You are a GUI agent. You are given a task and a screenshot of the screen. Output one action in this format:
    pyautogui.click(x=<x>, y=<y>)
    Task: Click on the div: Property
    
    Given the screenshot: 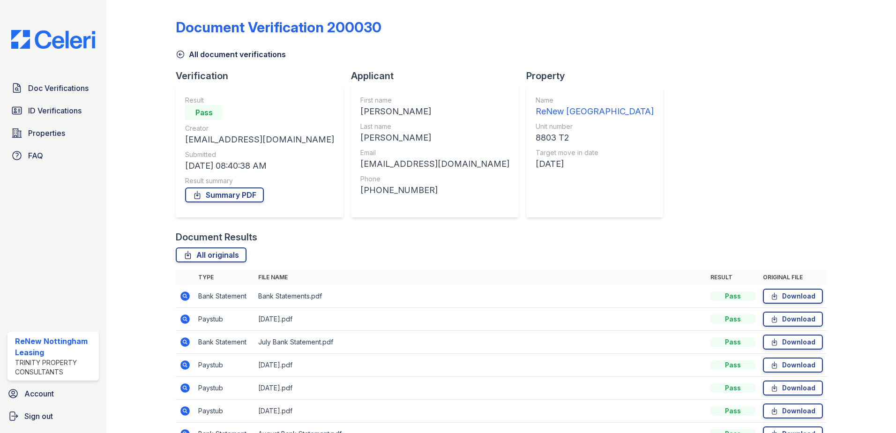 What is the action you would take?
    pyautogui.click(x=599, y=76)
    